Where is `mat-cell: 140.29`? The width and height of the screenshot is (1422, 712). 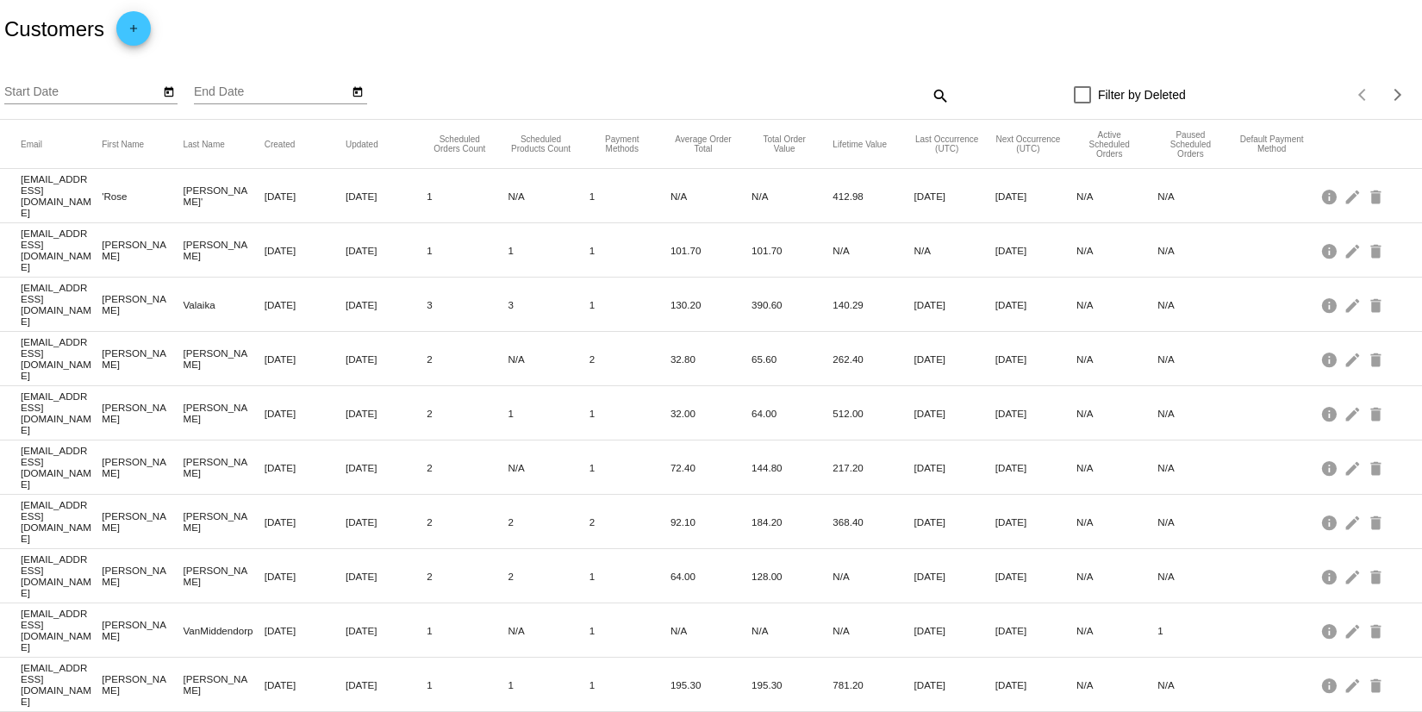
mat-cell: 140.29 is located at coordinates (873, 304).